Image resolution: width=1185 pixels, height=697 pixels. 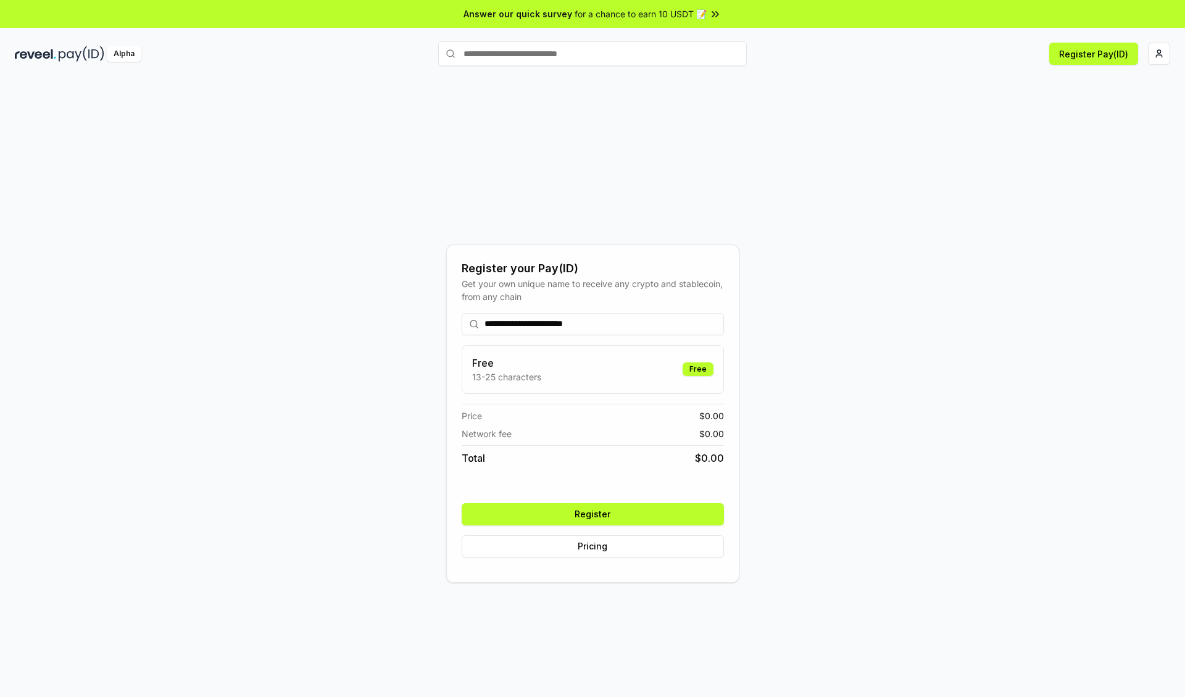 I want to click on button: Register Pay(ID), so click(x=1094, y=54).